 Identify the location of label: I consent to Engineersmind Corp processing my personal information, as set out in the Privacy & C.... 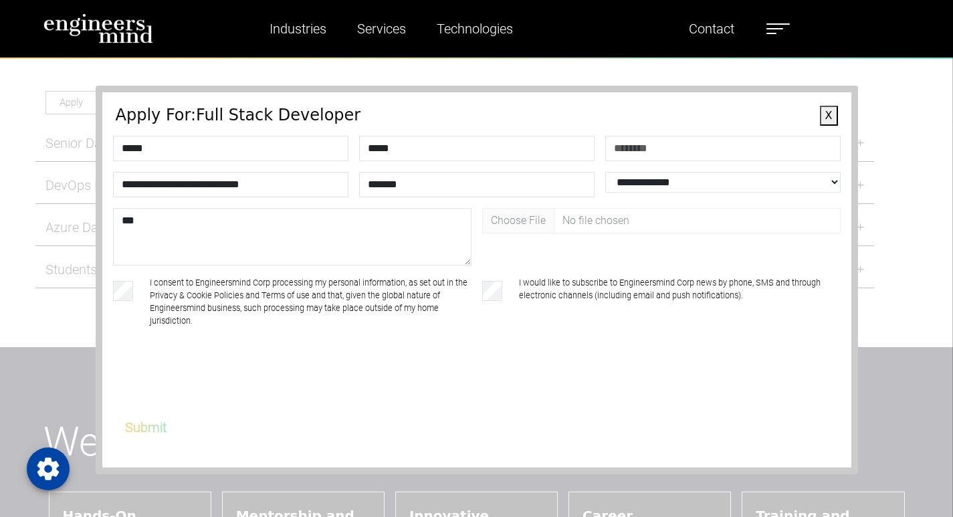
(310, 301).